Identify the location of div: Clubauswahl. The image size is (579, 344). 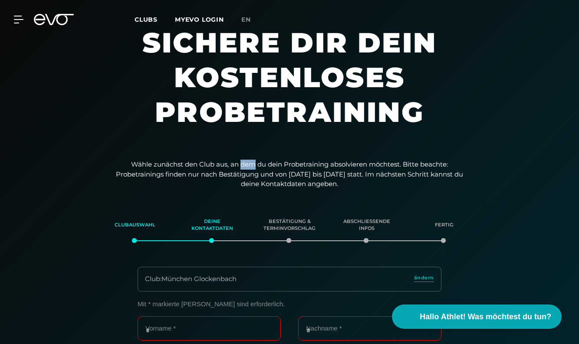
(135, 225).